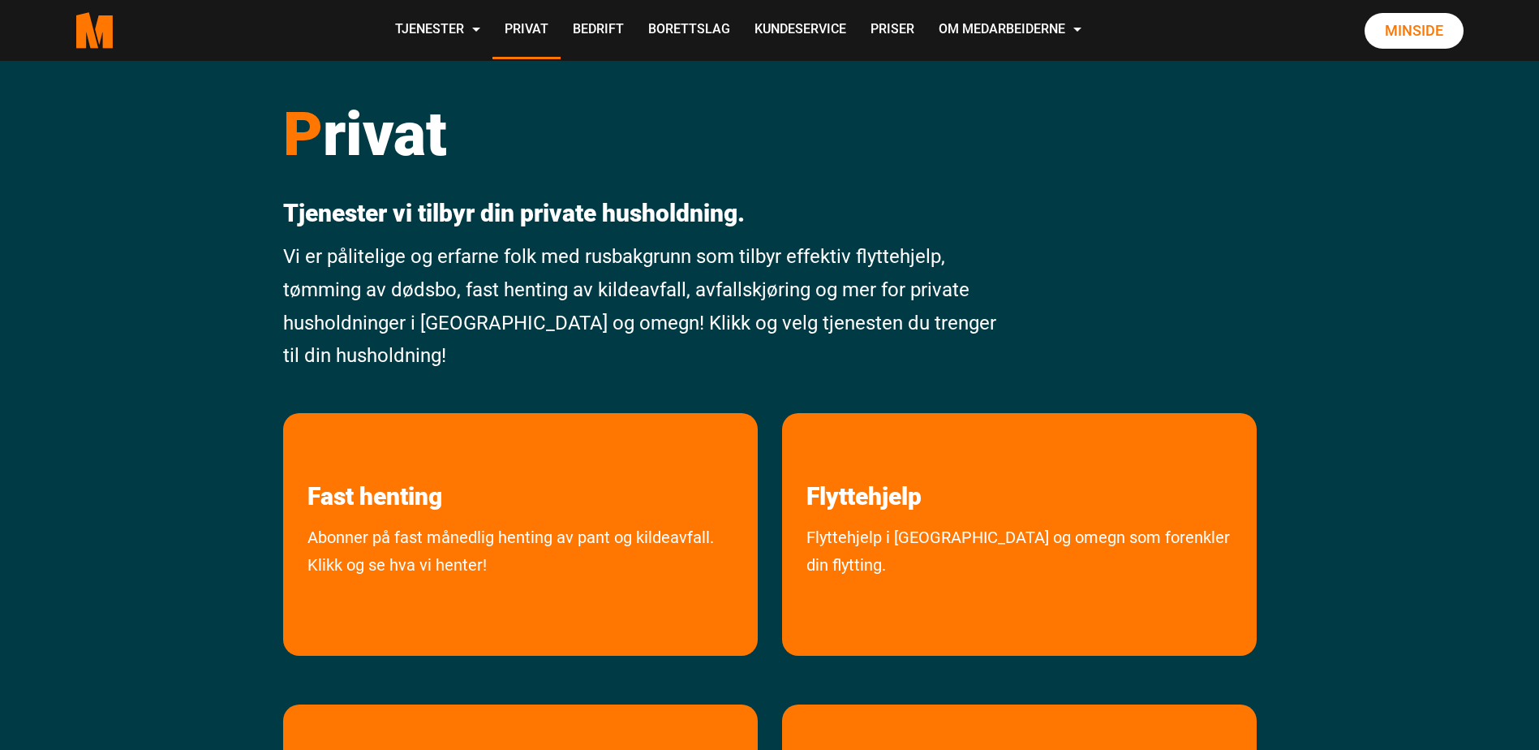 The height and width of the screenshot is (750, 1539). I want to click on h1: rivat, so click(645, 134).